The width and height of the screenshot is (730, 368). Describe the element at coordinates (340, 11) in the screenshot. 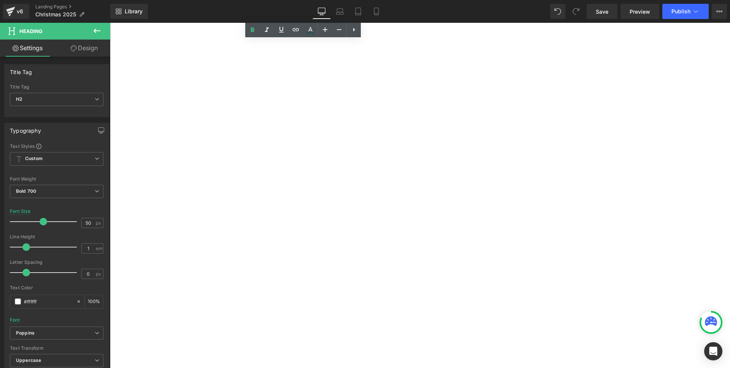

I see `a: Laptop` at that location.